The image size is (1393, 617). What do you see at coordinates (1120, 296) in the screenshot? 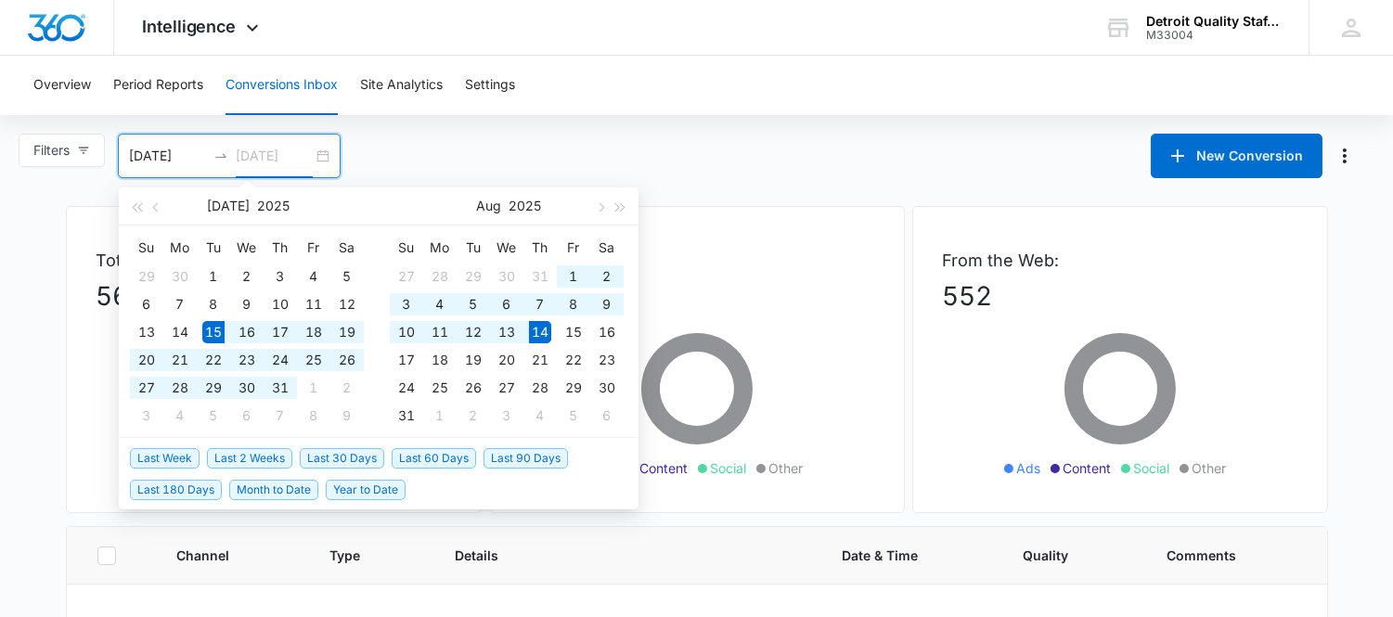
I see `p: 552` at bounding box center [1120, 296].